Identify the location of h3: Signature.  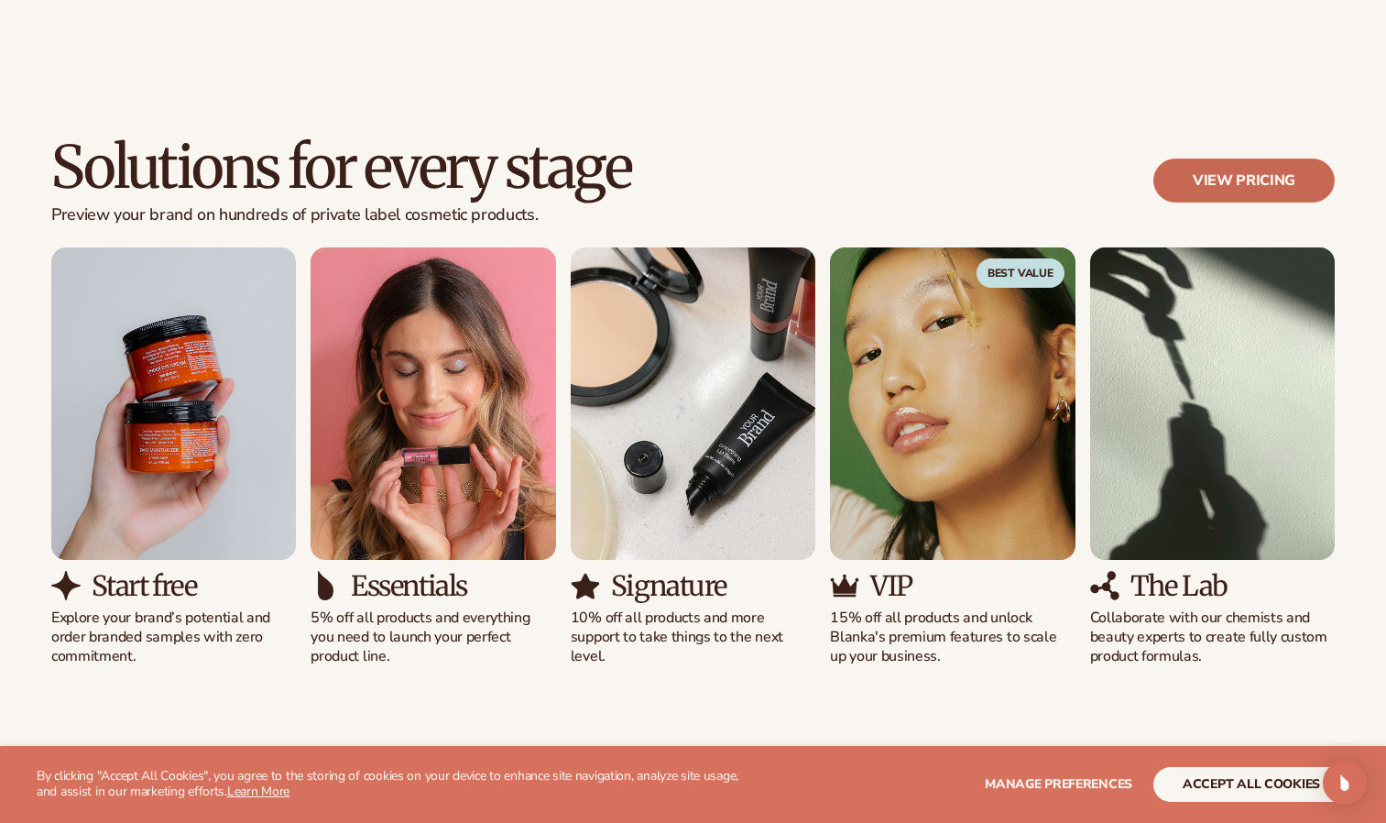
(669, 585).